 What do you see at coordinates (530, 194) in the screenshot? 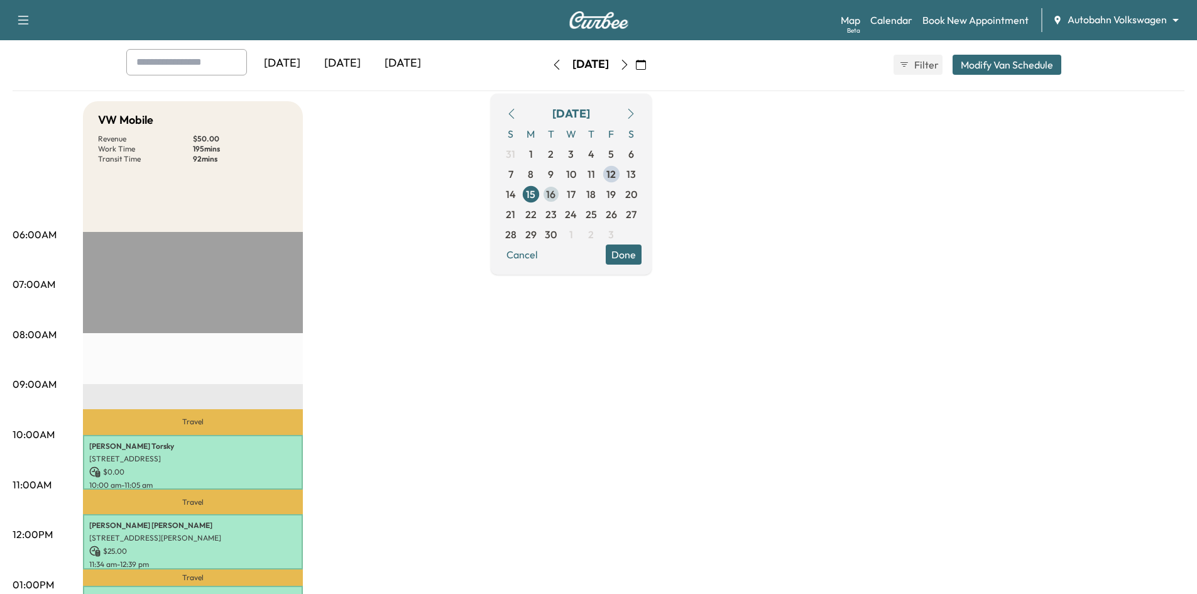
I see `span: 15` at bounding box center [530, 194].